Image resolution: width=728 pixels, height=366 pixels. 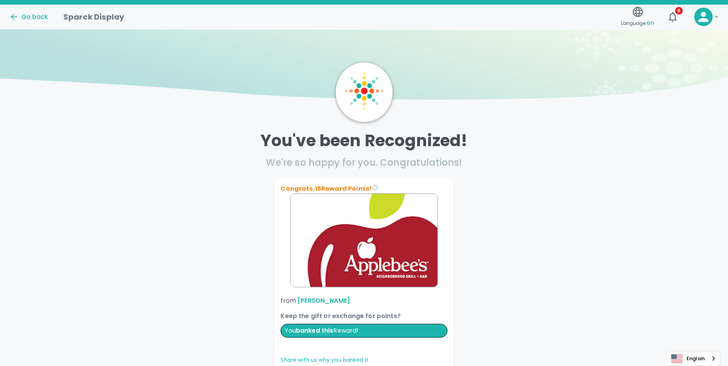 What do you see at coordinates (650, 23) in the screenshot?
I see `span: en` at bounding box center [650, 23].